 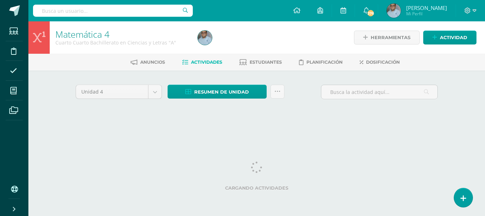 I want to click on a: Anuncios, so click(x=148, y=62).